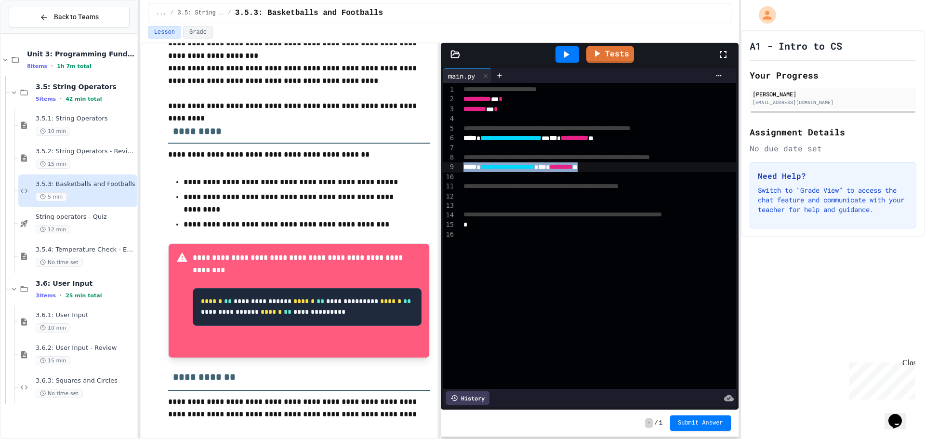 Image resolution: width=925 pixels, height=439 pixels. Describe the element at coordinates (85, 381) in the screenshot. I see `span: 3.6.3: Squares and Circles` at that location.